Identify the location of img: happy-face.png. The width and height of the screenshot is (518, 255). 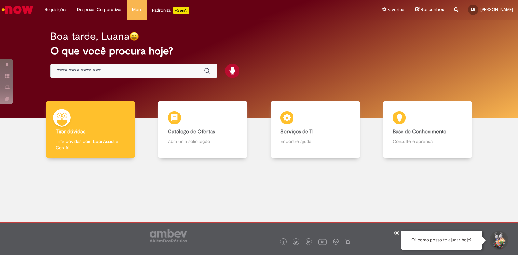
(134, 36).